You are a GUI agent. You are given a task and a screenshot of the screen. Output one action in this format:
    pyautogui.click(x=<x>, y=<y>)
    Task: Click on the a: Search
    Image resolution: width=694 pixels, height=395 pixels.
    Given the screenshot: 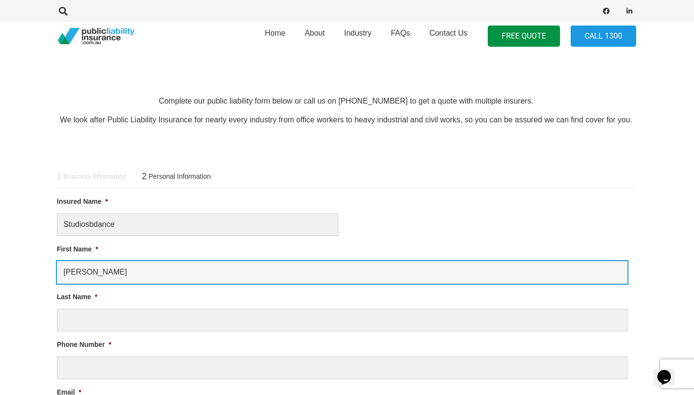 What is the action you would take?
    pyautogui.click(x=63, y=11)
    